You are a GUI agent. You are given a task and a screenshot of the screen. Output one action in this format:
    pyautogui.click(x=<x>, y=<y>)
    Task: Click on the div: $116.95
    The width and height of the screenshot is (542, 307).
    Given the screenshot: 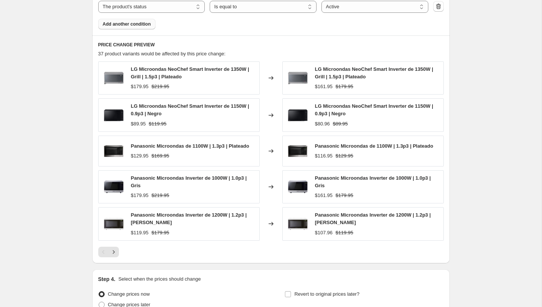 What is the action you would take?
    pyautogui.click(x=324, y=156)
    